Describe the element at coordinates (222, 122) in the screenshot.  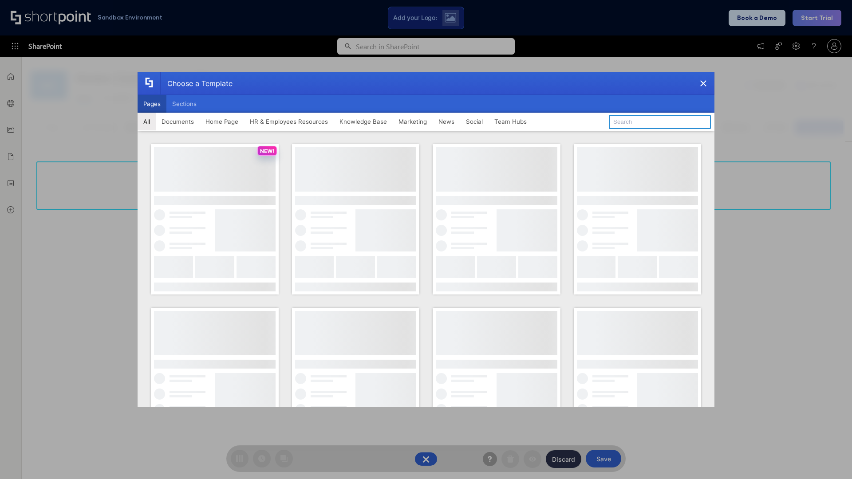
I see `button: Home Page` at that location.